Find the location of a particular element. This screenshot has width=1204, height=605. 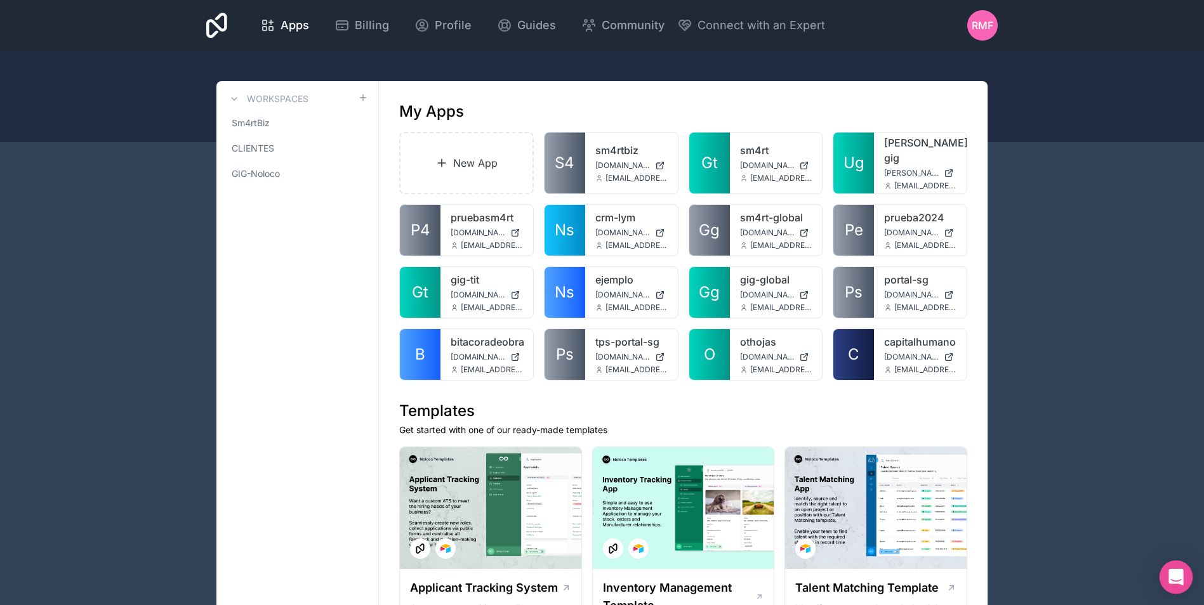

a: Ug is located at coordinates (854, 163).